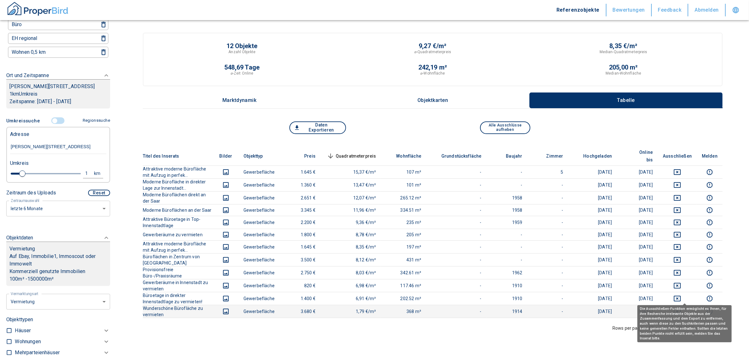 Image resolution: width=749 pixels, height=358 pixels. I want to click on th: Gewerberäume zu vermieten, so click(178, 234).